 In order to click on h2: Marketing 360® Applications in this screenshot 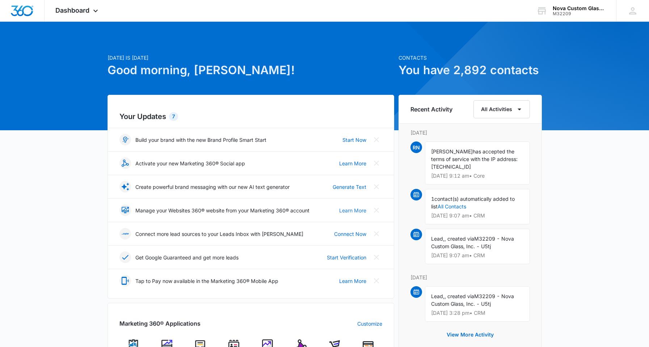, I will do `click(160, 324)`.